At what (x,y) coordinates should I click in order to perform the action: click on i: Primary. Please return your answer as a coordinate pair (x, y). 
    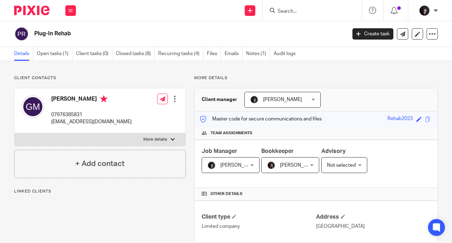
    Looking at the image, I should click on (104, 99).